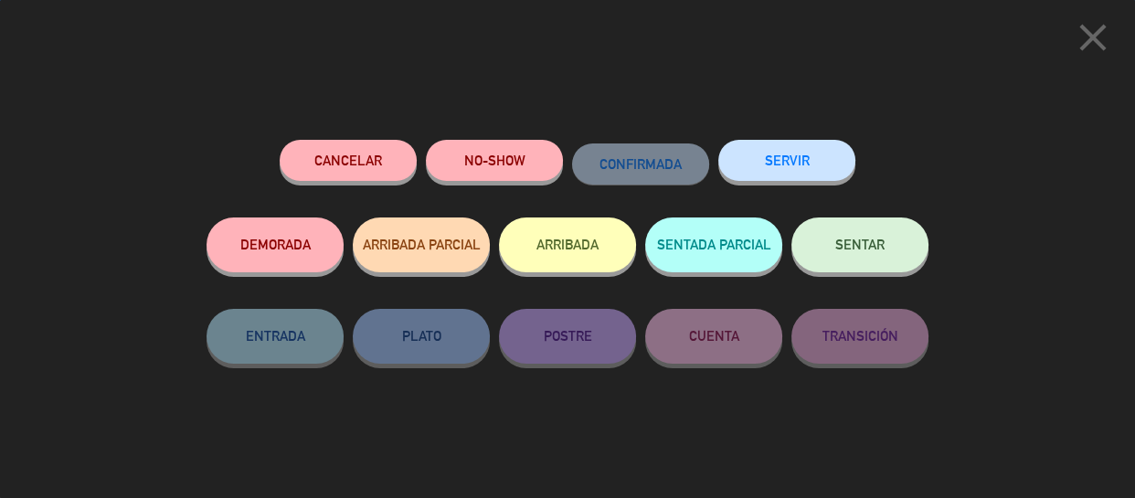 Image resolution: width=1135 pixels, height=498 pixels. I want to click on button: POSTRE, so click(567, 336).